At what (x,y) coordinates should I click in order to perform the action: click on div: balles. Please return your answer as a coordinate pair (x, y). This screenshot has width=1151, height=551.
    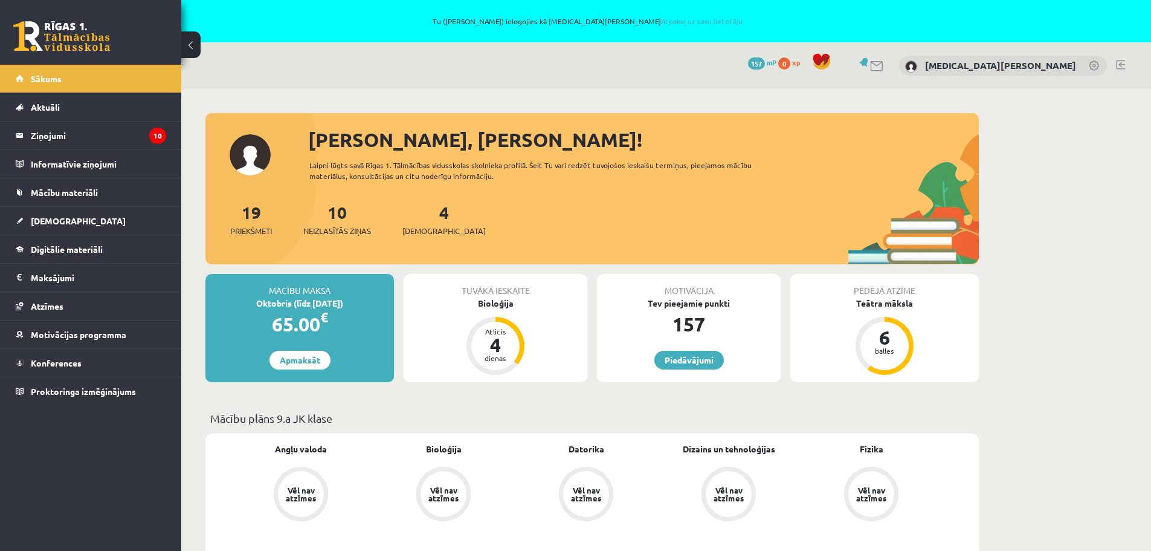
    Looking at the image, I should click on (885, 351).